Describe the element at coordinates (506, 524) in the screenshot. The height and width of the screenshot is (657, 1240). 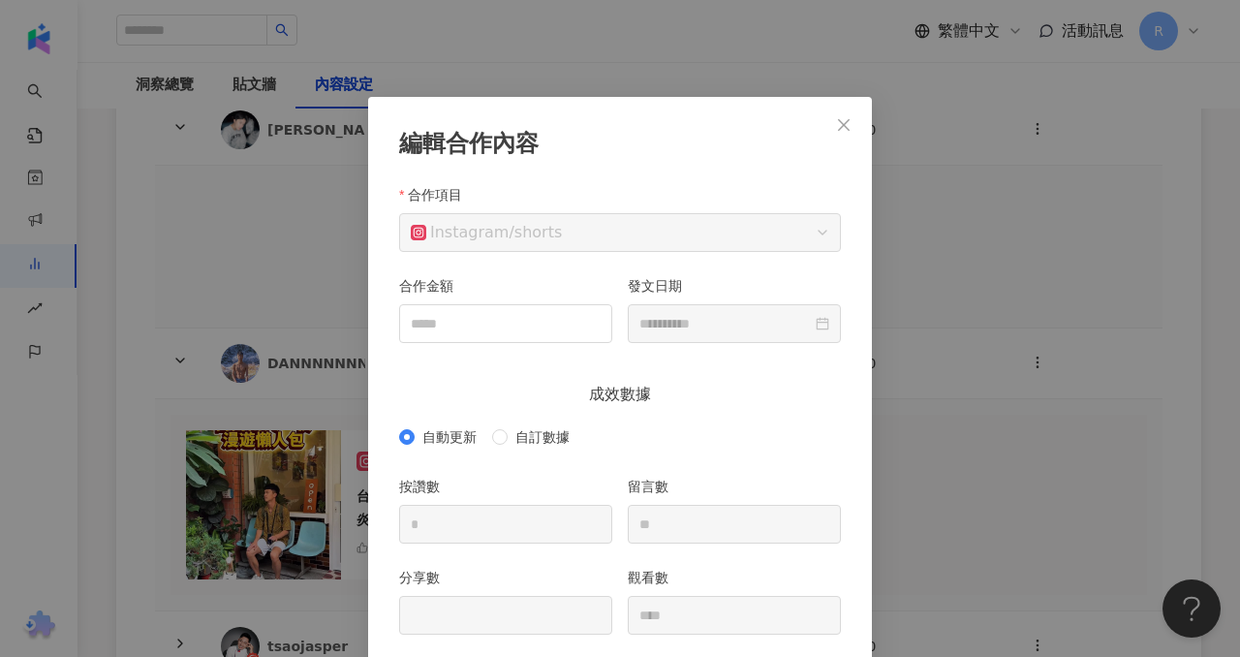
I see `input: 按讚數` at that location.